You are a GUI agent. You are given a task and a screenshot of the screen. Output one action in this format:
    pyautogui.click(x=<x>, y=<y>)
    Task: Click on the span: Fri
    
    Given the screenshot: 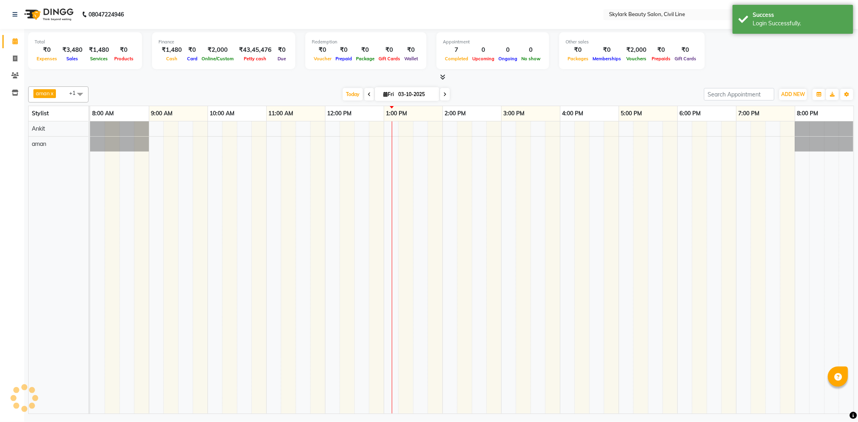 What is the action you would take?
    pyautogui.click(x=389, y=94)
    